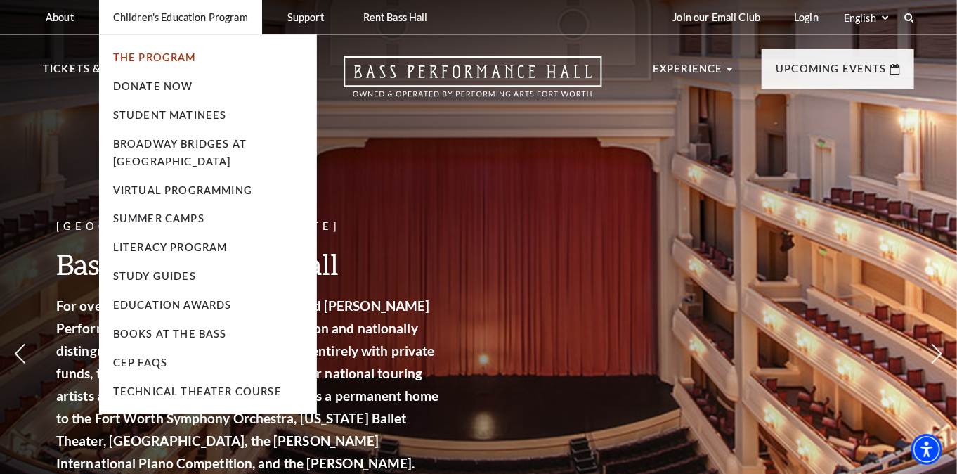 The width and height of the screenshot is (957, 474). I want to click on p: Tickets & Events, so click(96, 73).